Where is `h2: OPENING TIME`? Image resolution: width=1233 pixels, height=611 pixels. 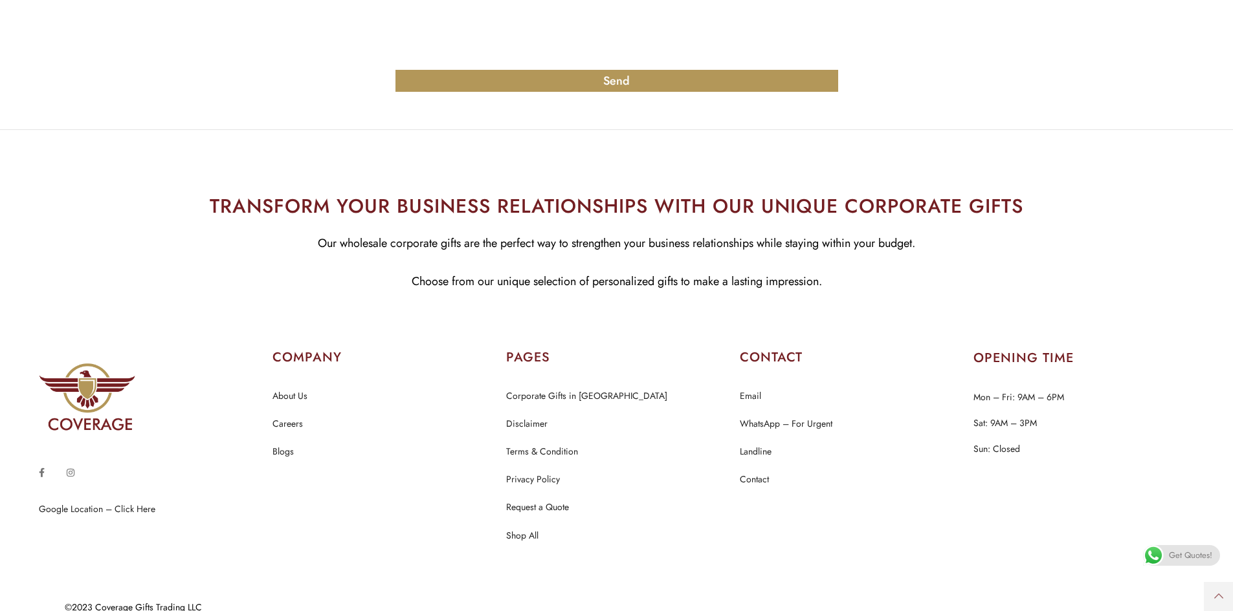 h2: OPENING TIME is located at coordinates (1083, 358).